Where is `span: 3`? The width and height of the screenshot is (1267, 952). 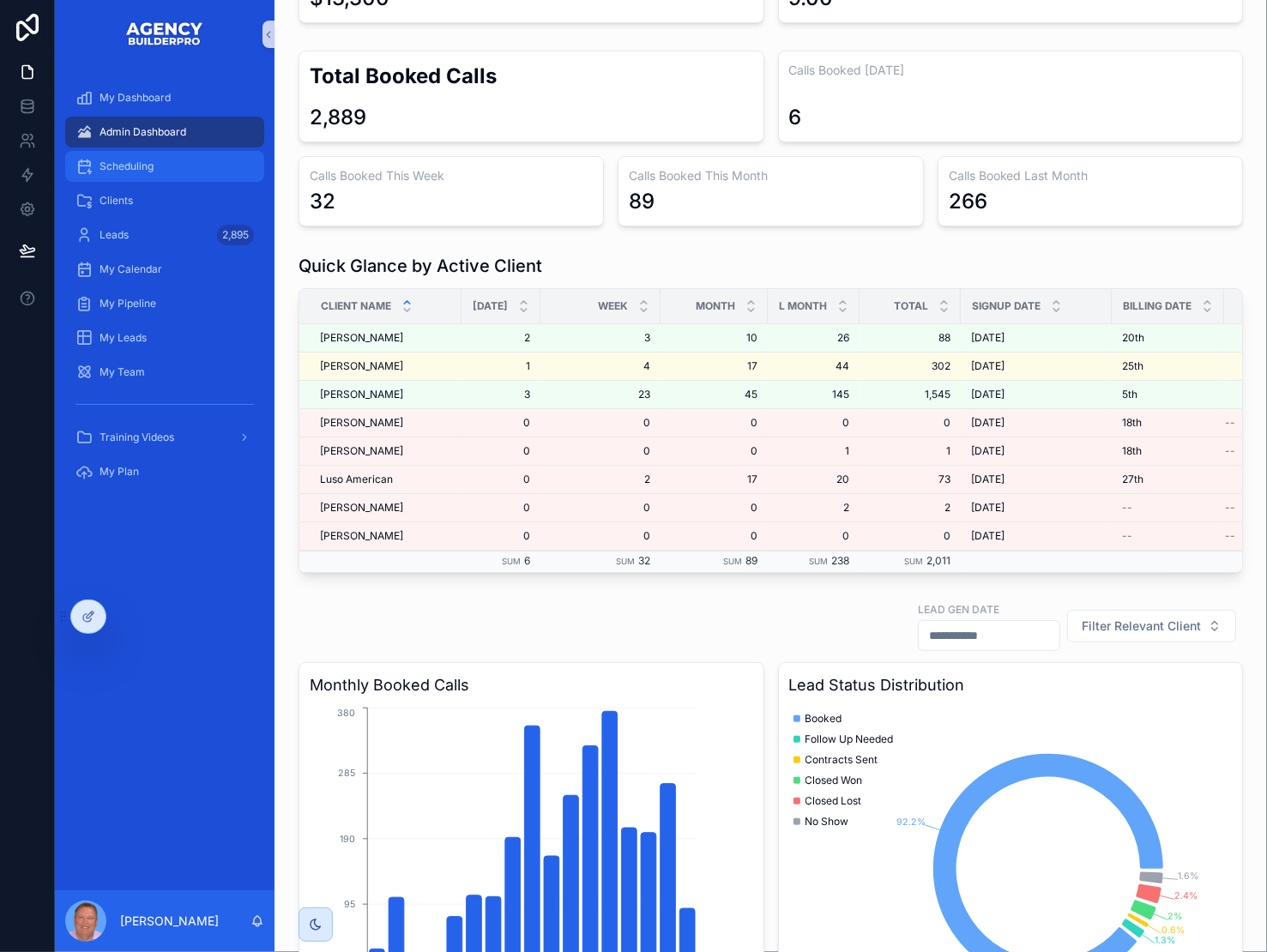 span: 3 is located at coordinates (501, 395).